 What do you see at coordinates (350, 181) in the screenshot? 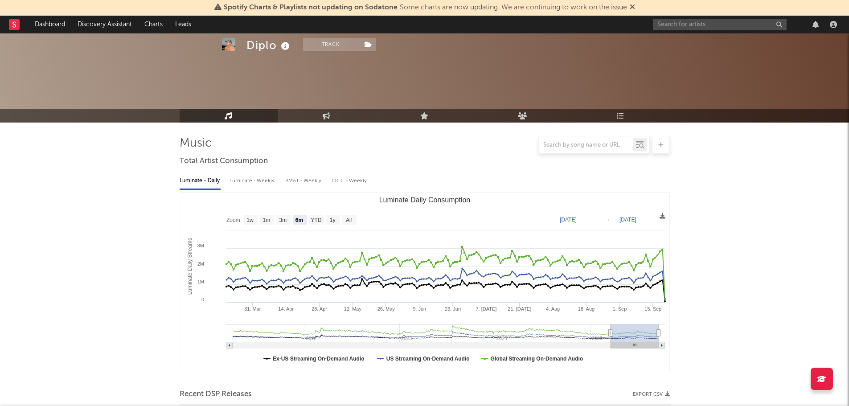
I see `div: OCC - Weekly` at bounding box center [350, 181].